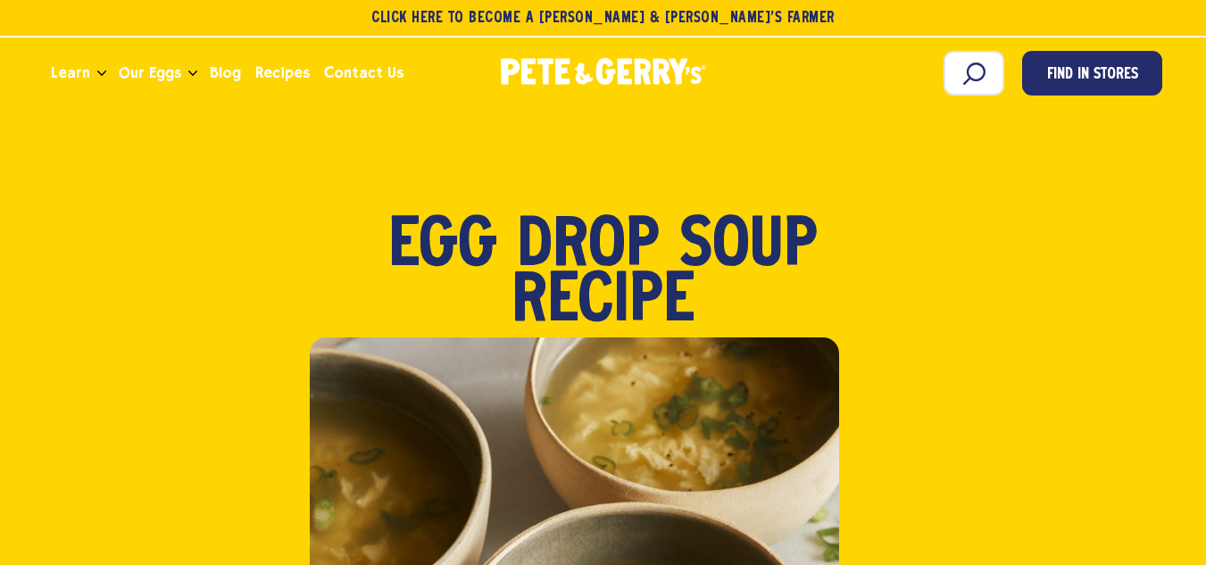  What do you see at coordinates (1092, 73) in the screenshot?
I see `a: Find in Stores` at bounding box center [1092, 73].